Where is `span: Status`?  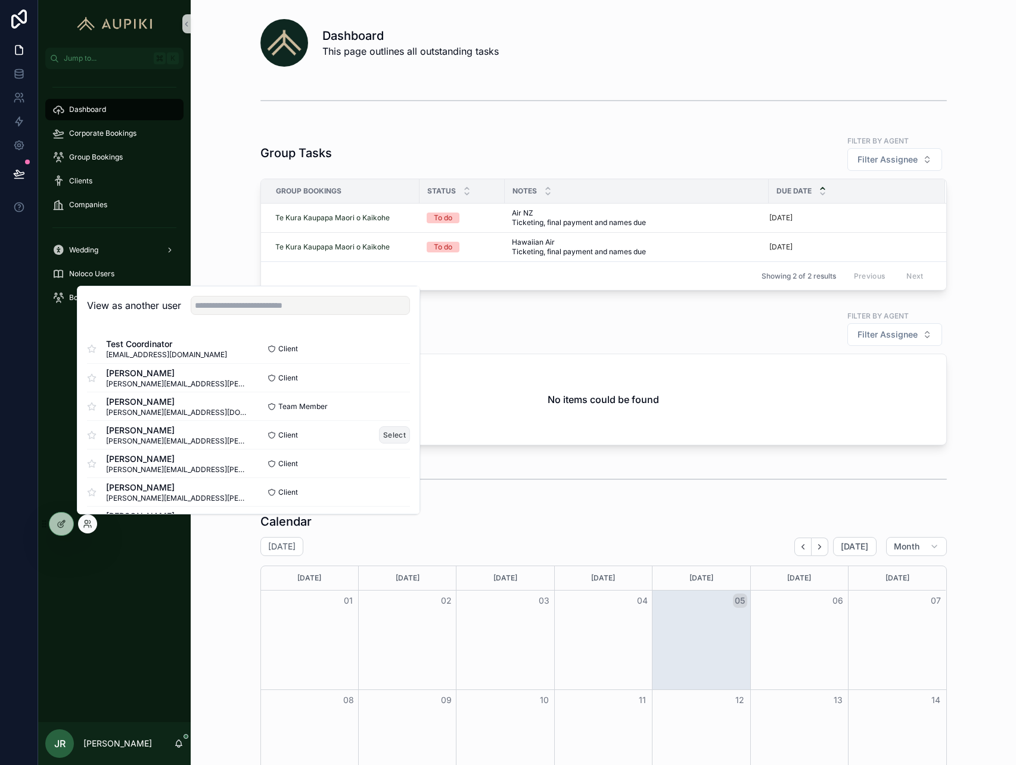 span: Status is located at coordinates (441, 191).